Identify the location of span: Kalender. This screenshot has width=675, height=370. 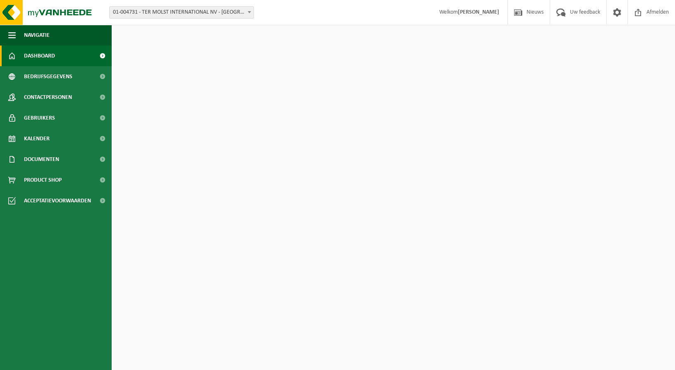
(37, 138).